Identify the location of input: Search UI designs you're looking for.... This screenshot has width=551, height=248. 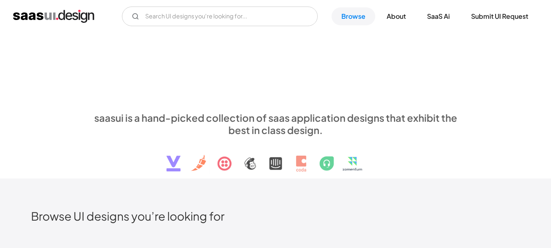
(220, 16).